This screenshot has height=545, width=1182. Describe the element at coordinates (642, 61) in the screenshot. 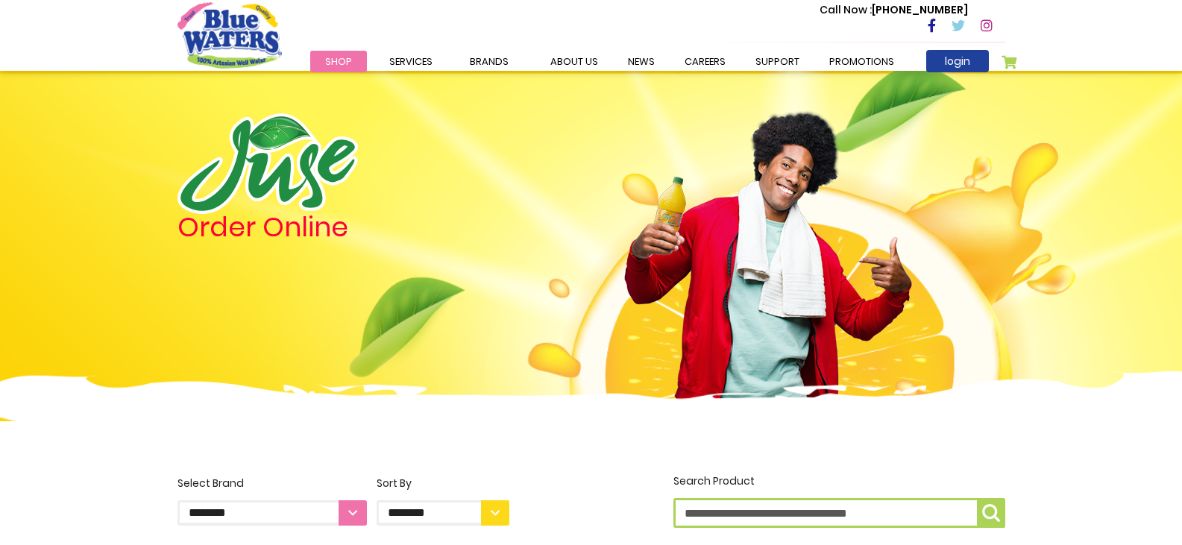

I see `a: News` at that location.